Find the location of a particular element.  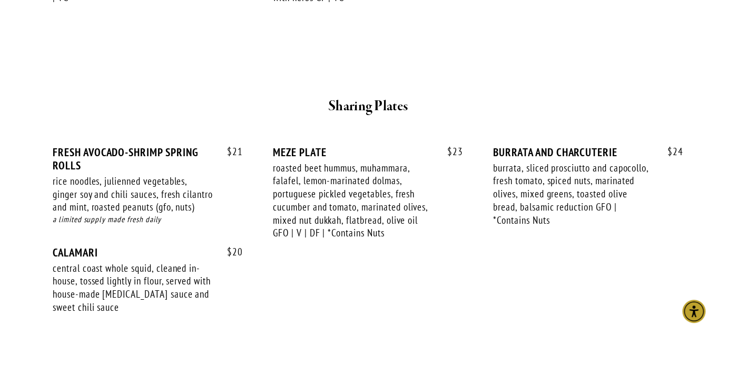

div: BURRATA AND CHARCUTERIE is located at coordinates (588, 152).